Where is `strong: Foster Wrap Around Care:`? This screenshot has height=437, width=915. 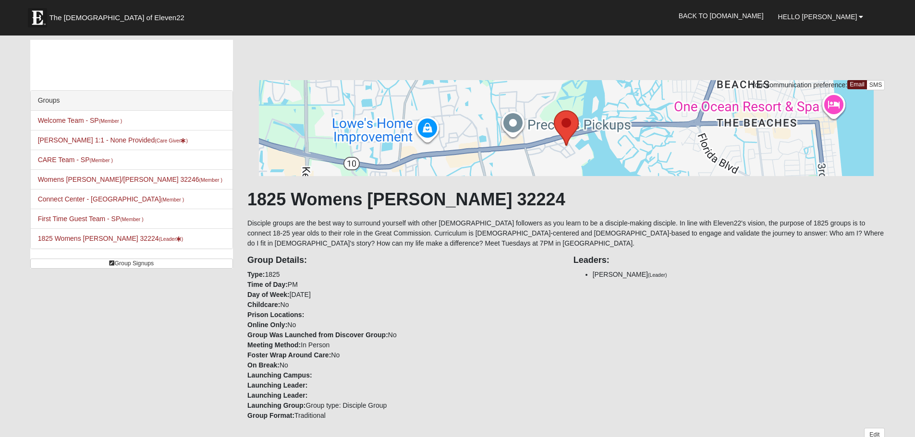
strong: Foster Wrap Around Care: is located at coordinates (289, 355).